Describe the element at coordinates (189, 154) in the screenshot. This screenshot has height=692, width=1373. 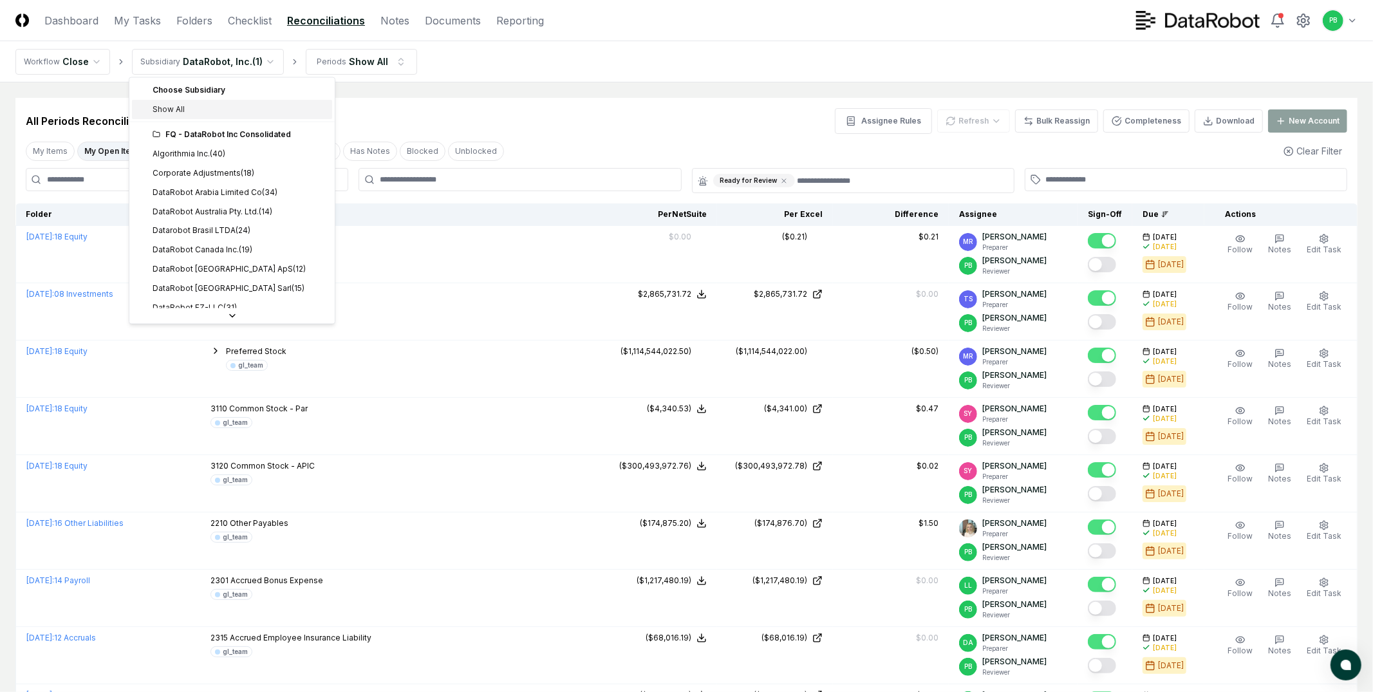
I see `div: Algorithmia Inc.` at that location.